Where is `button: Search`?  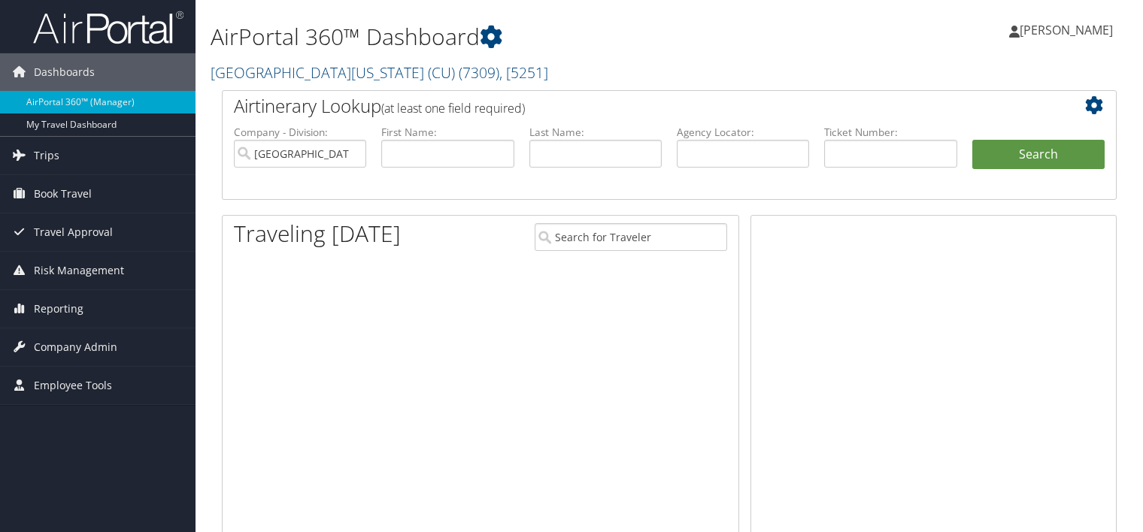
button: Search is located at coordinates (1038, 155).